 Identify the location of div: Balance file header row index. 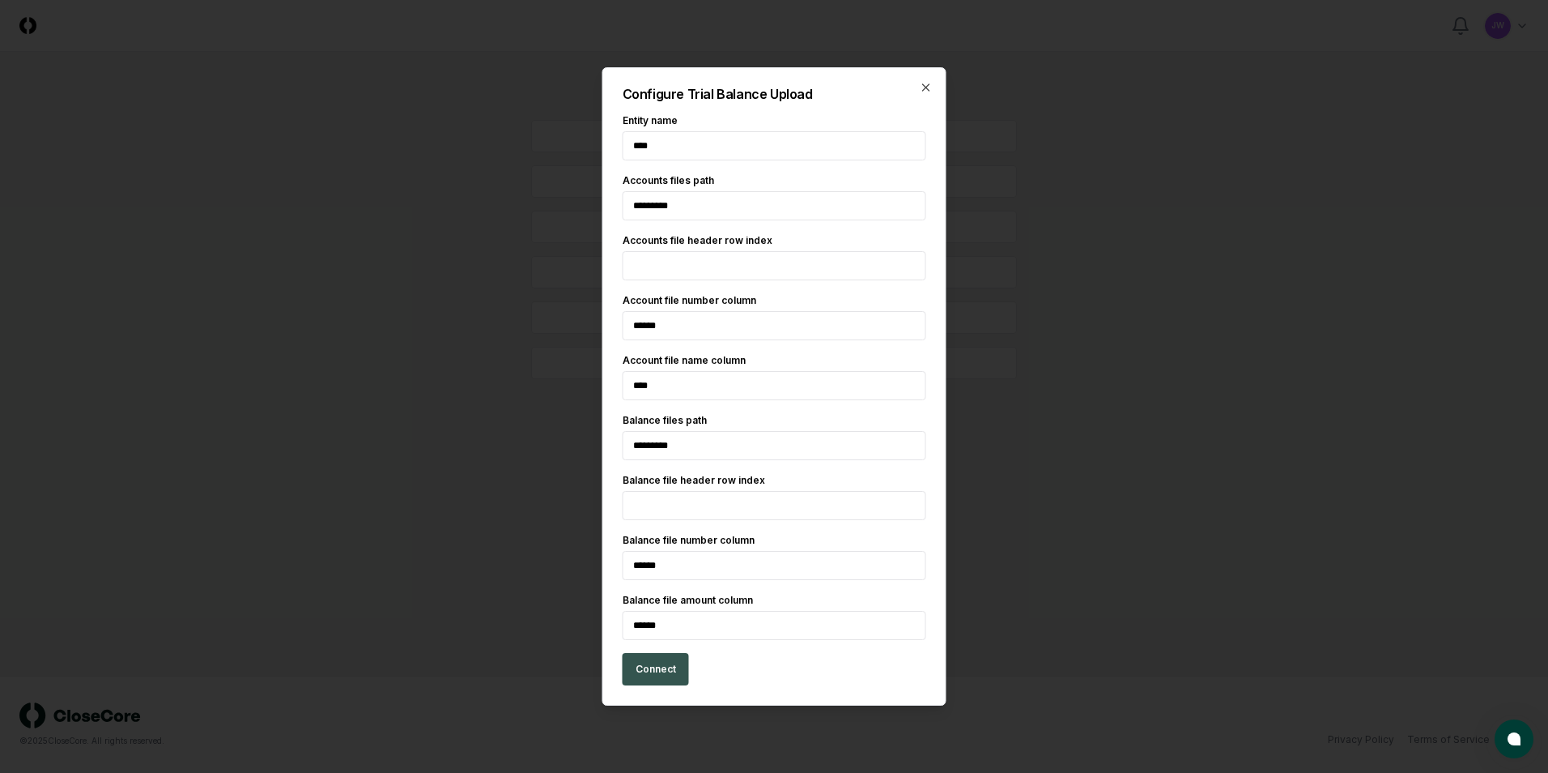
(774, 480).